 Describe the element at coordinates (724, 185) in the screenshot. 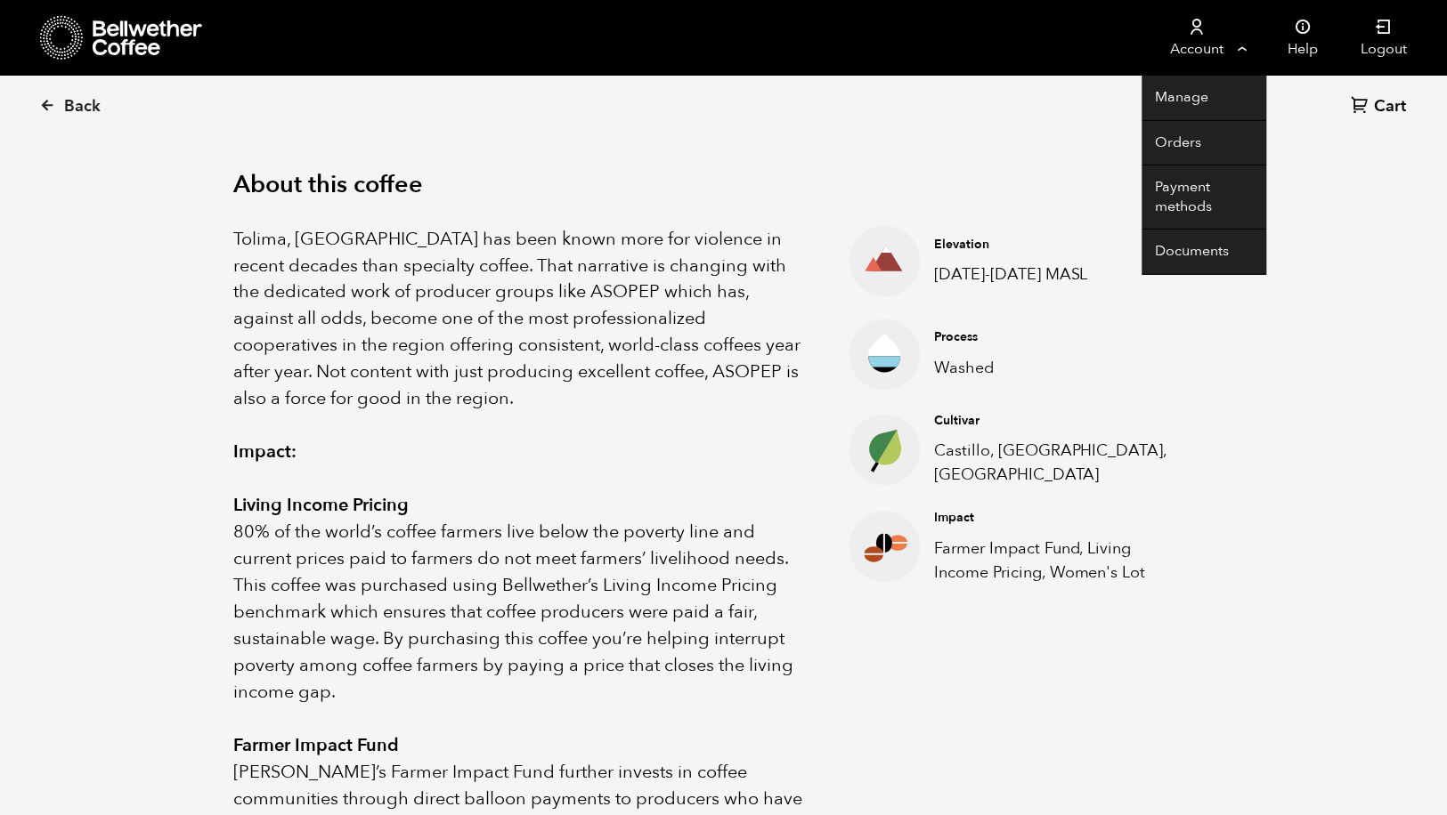

I see `h2: About this coffee` at that location.